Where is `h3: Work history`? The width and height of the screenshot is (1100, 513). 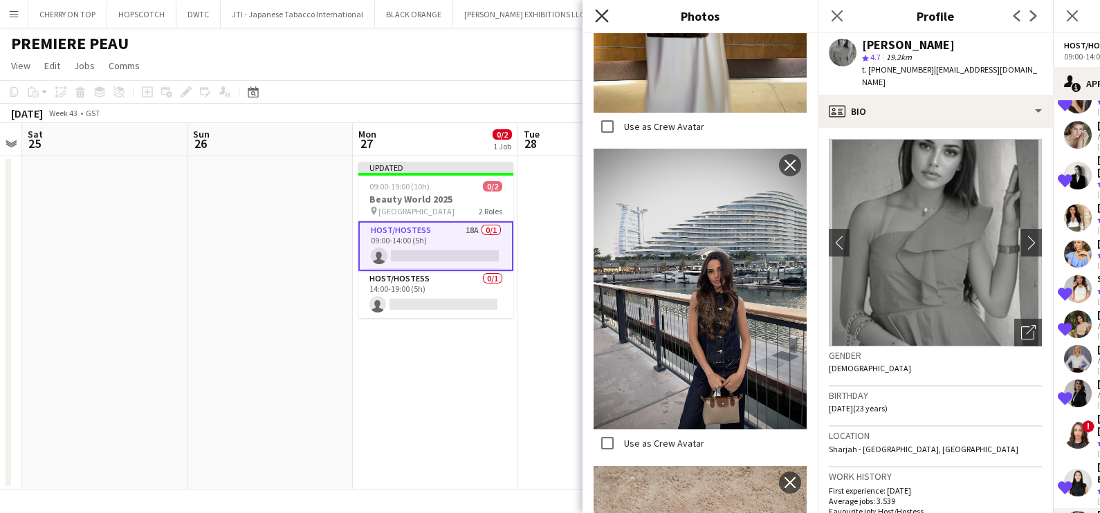 h3: Work history is located at coordinates (936, 477).